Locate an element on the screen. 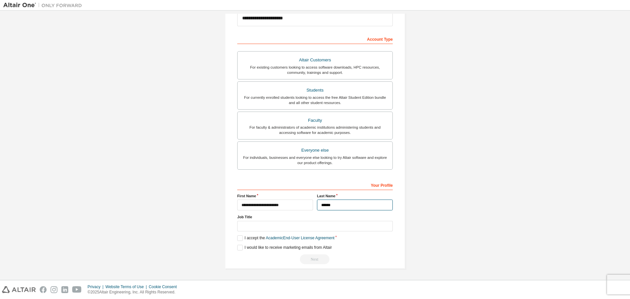  label: I would like to receive marketing emails from Altair is located at coordinates (284, 247).